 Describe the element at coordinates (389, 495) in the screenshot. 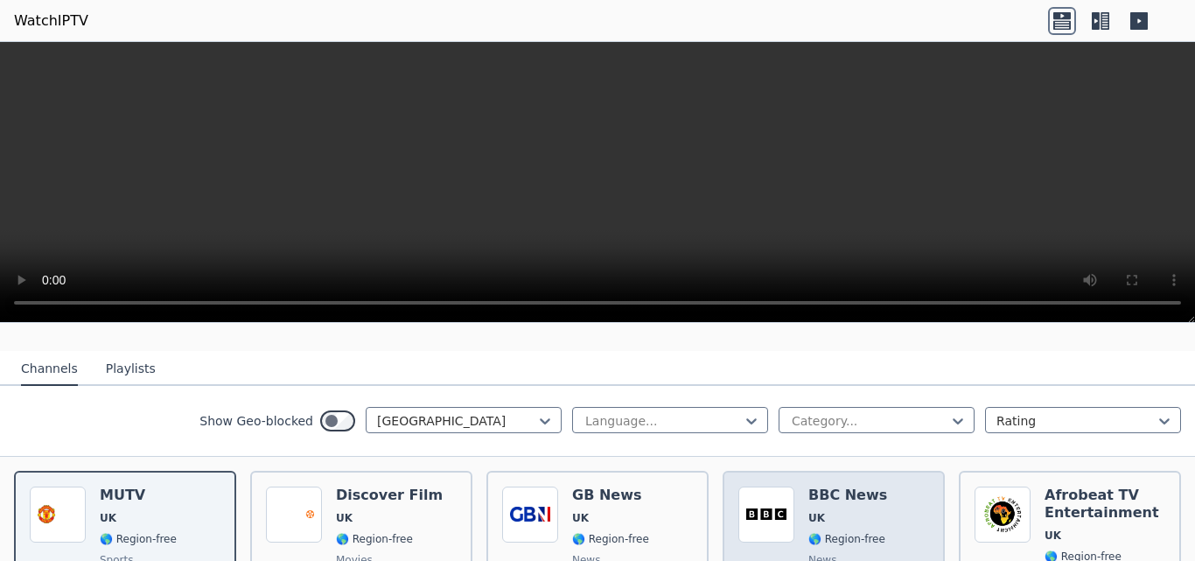

I see `h6: Discover Film` at that location.